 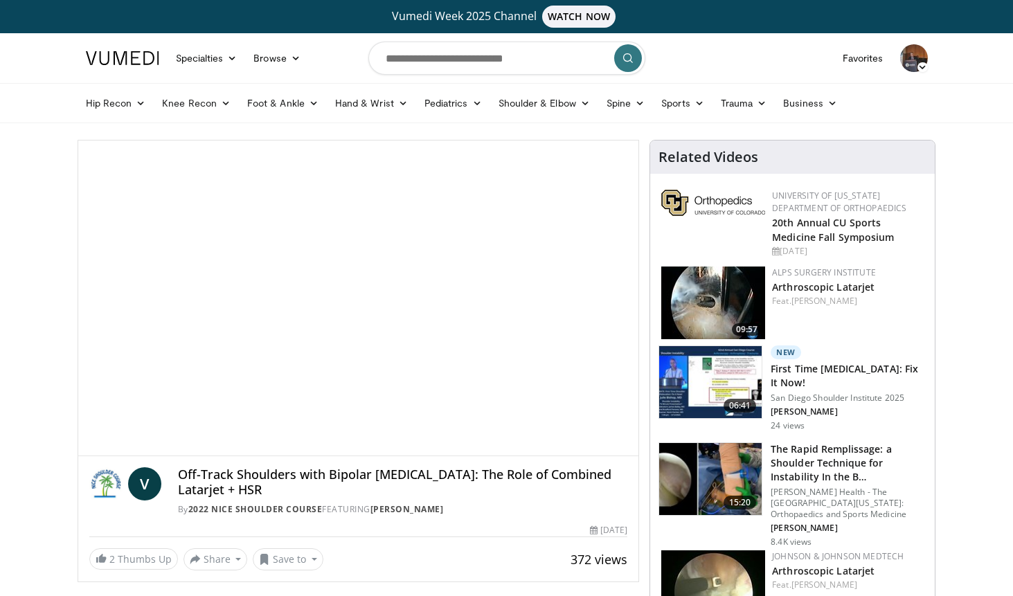 What do you see at coordinates (713, 303) in the screenshot?
I see `a: 09:57` at bounding box center [713, 303].